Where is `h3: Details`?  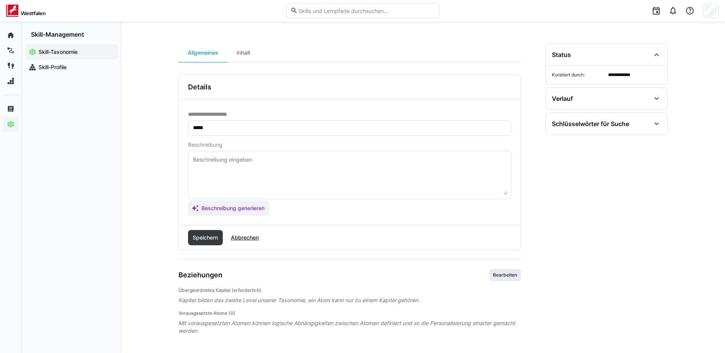 h3: Details is located at coordinates (199, 87).